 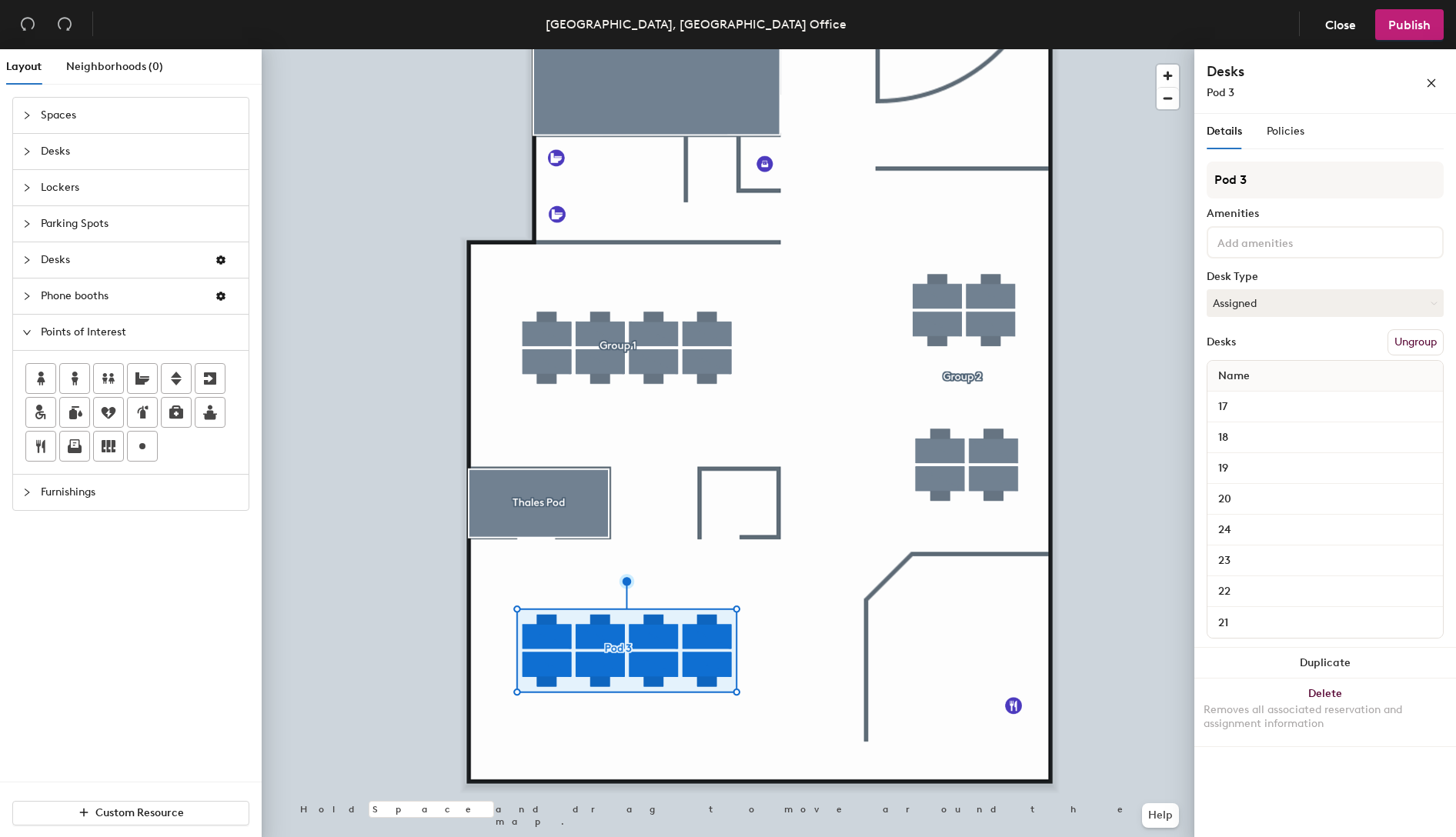 What do you see at coordinates (1325, 277) in the screenshot?
I see `div: Desk Type` at bounding box center [1325, 277].